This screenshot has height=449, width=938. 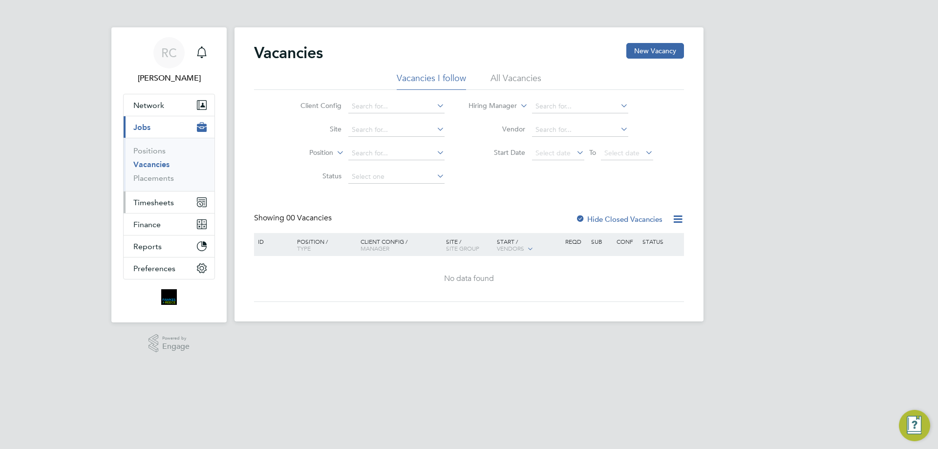 What do you see at coordinates (529, 245) in the screenshot?
I see `div: Start /` at bounding box center [529, 245].